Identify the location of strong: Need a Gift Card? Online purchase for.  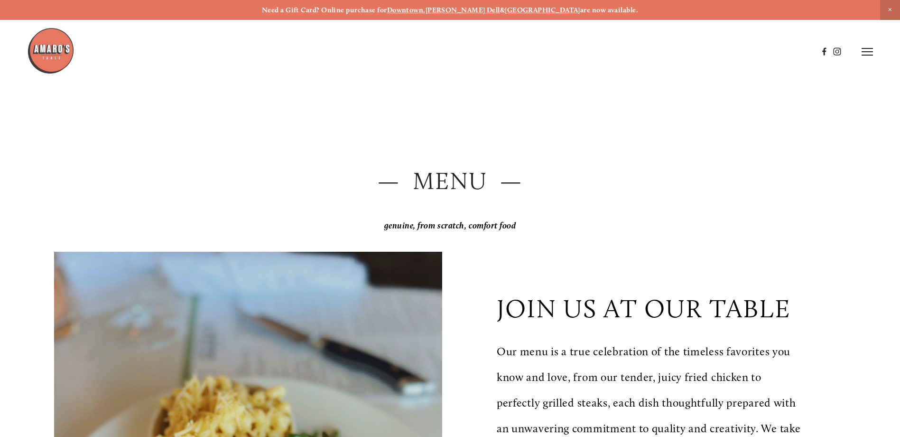
(325, 10).